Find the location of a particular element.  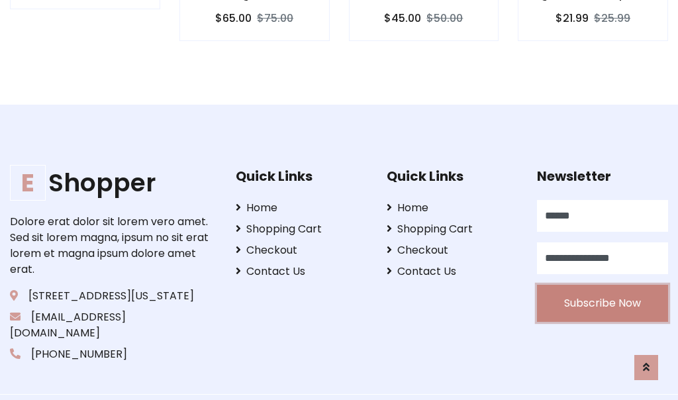

del: $50.00 is located at coordinates (444, 18).